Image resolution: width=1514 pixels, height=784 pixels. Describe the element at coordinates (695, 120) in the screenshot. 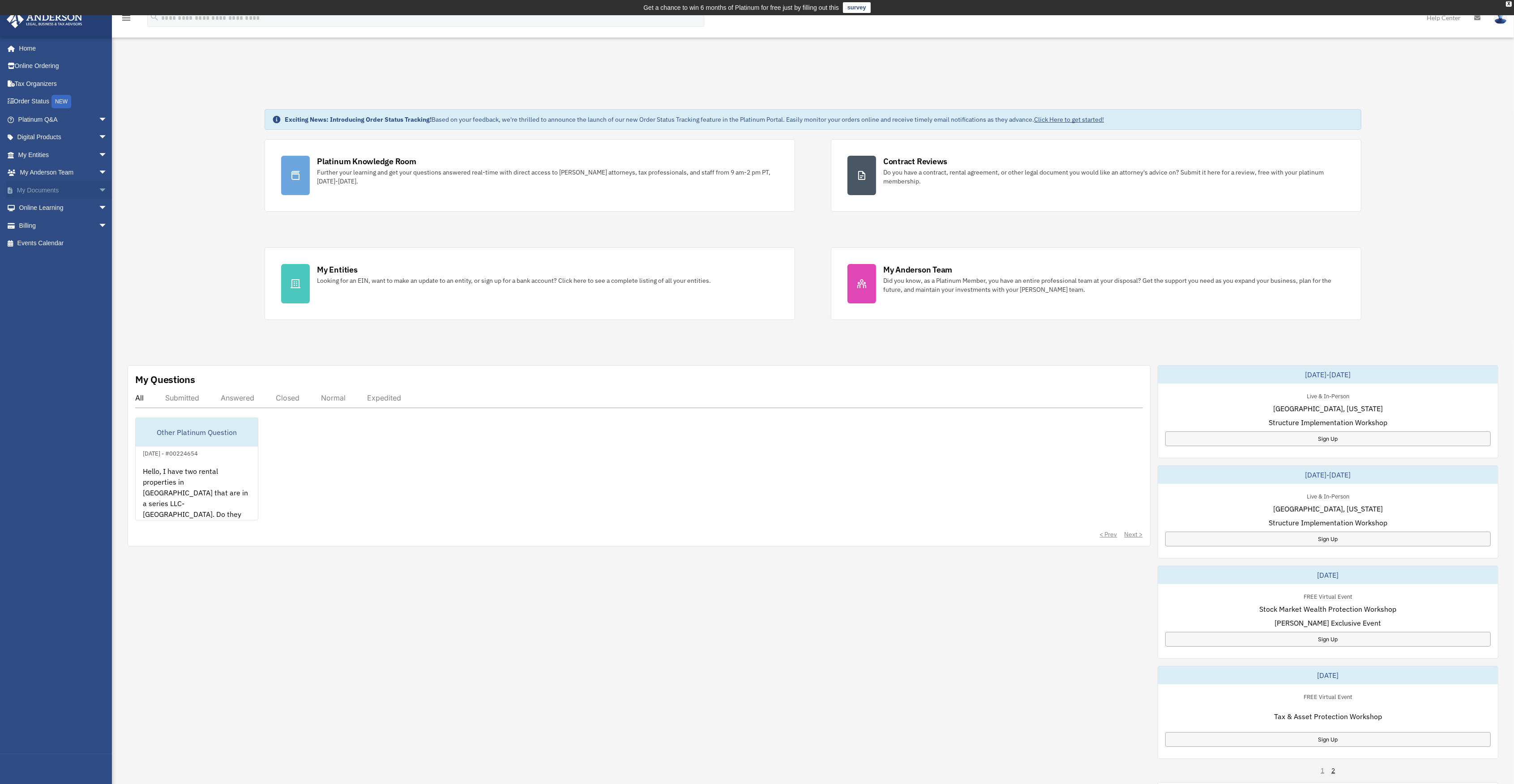

I see `div: Based on your feedback, we're thrilled to announce the launch of our new Order Status Tracking fe...` at that location.